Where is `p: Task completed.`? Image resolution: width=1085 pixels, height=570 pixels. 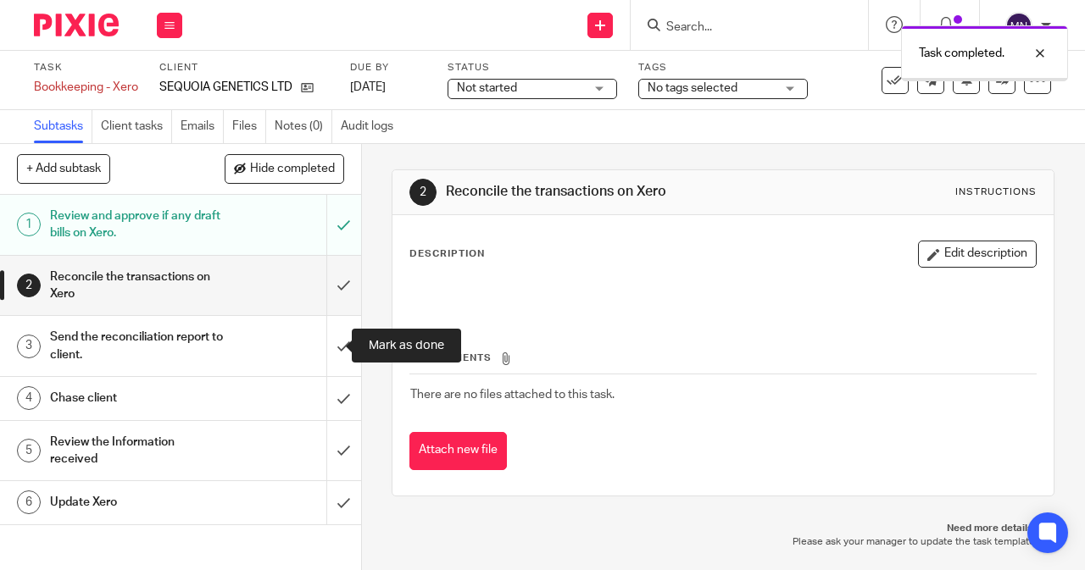
p: Task completed. is located at coordinates (961, 53).